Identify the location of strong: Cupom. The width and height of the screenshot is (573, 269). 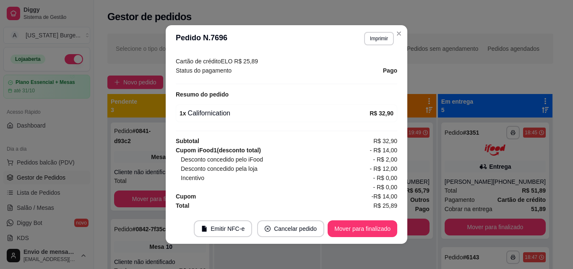
(186, 196).